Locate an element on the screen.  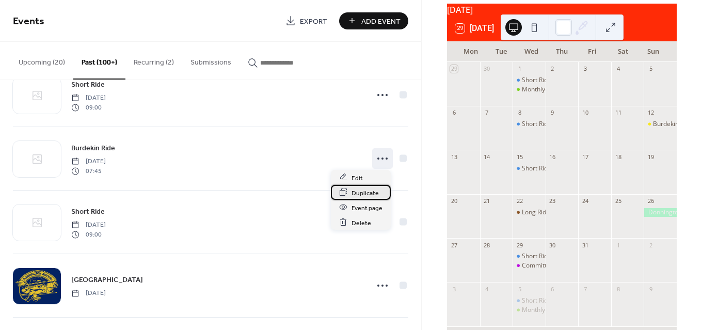
div: 25 is located at coordinates (618, 201).